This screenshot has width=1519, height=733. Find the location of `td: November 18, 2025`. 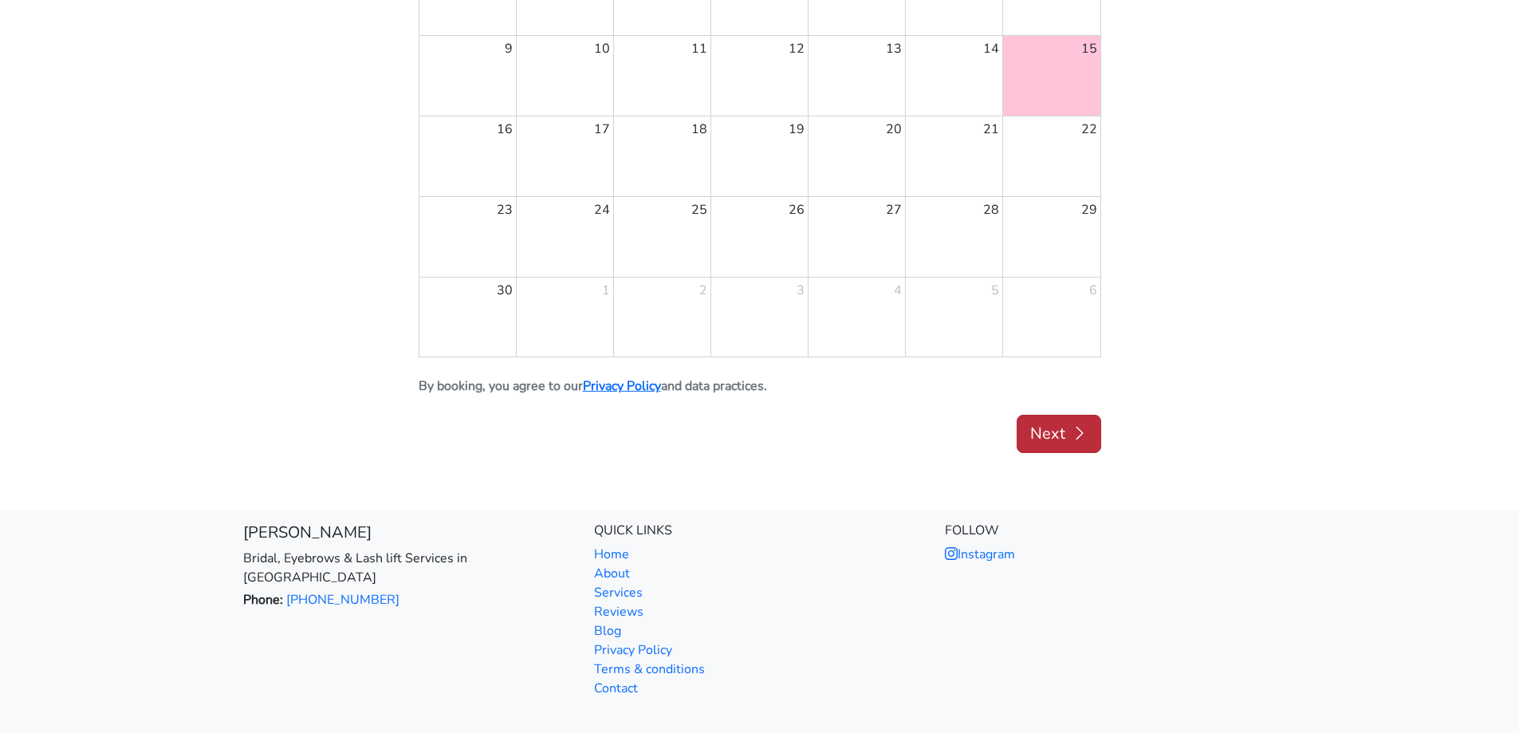

td: November 18, 2025 is located at coordinates (663, 155).